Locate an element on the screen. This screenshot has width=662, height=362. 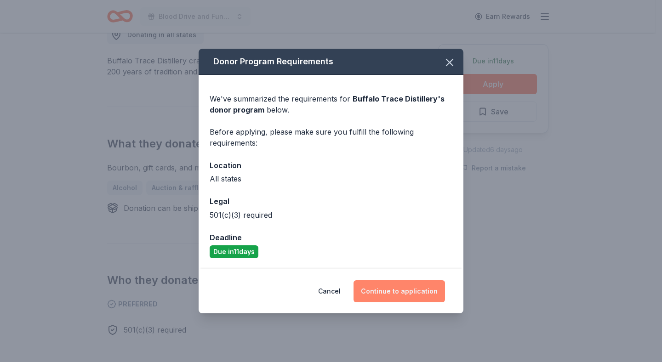
div: Location is located at coordinates (331, 166).